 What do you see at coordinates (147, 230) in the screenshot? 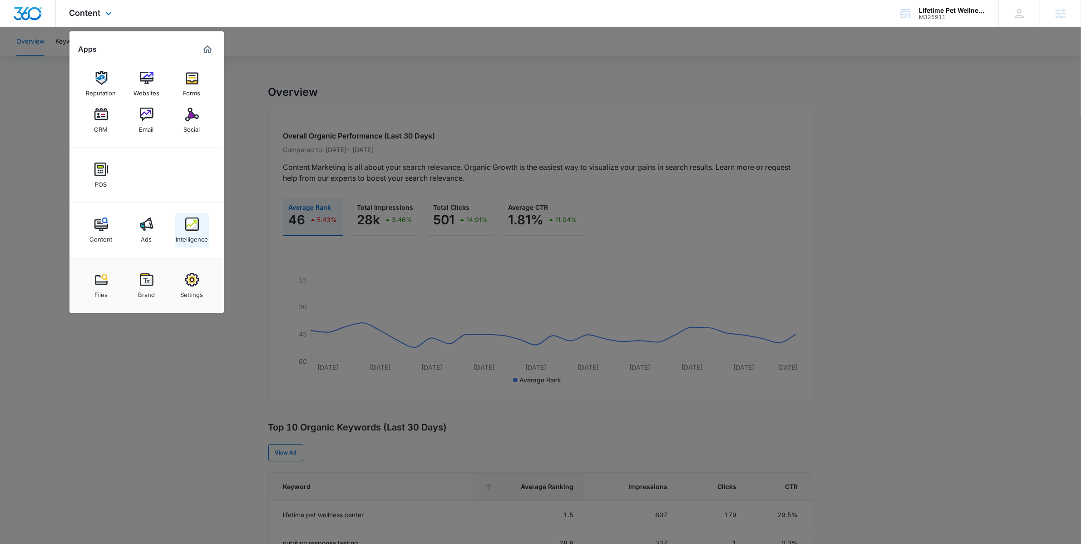
I see `a: Ads` at bounding box center [147, 230].